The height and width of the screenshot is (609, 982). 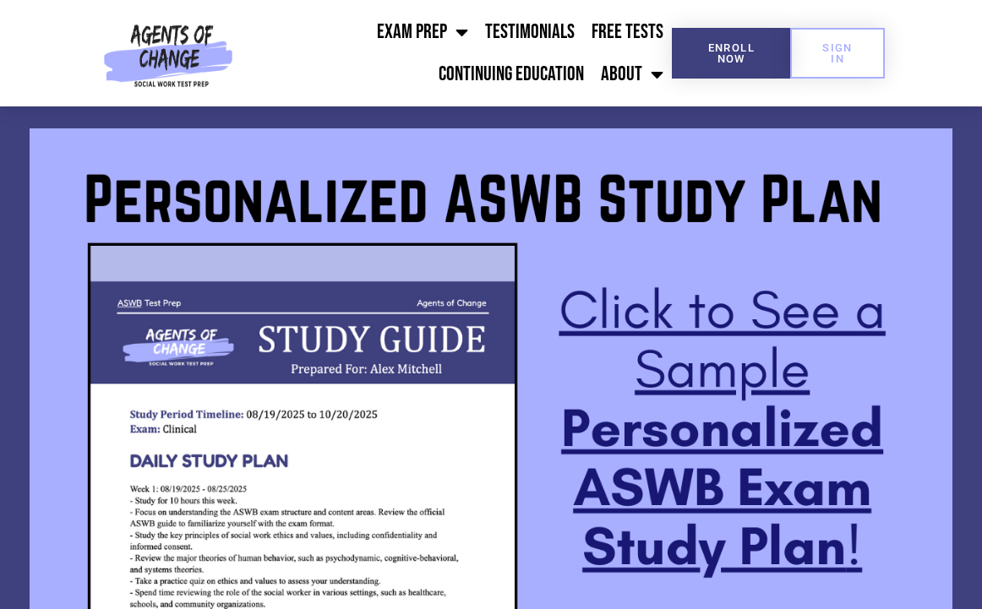 What do you see at coordinates (530, 32) in the screenshot?
I see `a: Testimonials` at bounding box center [530, 32].